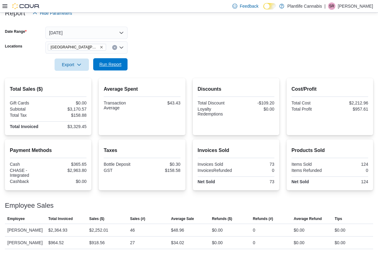 The width and height of the screenshot is (378, 254). What do you see at coordinates (60, 219) in the screenshot?
I see `span: Total Invoiced` at bounding box center [60, 219].